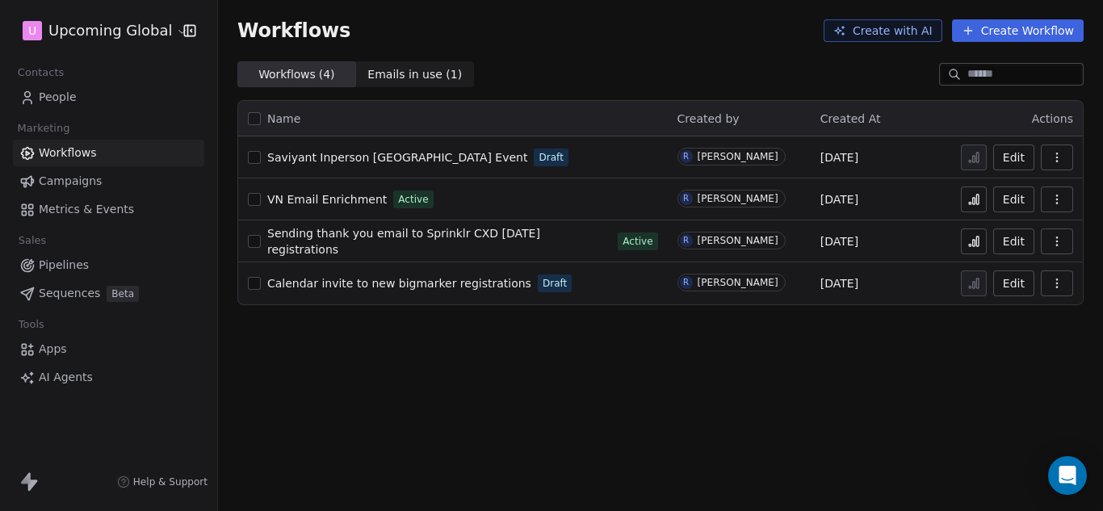 Image resolution: width=1103 pixels, height=511 pixels. Describe the element at coordinates (108, 153) in the screenshot. I see `a: Workflows` at that location.